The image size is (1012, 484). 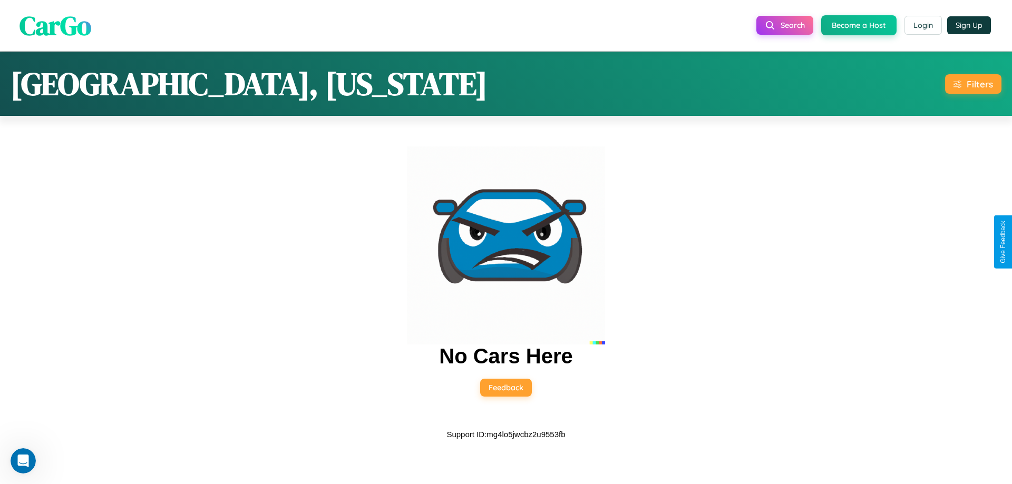 I want to click on p: Support ID: mg4lo5jwcbz2u9553fb, so click(x=506, y=434).